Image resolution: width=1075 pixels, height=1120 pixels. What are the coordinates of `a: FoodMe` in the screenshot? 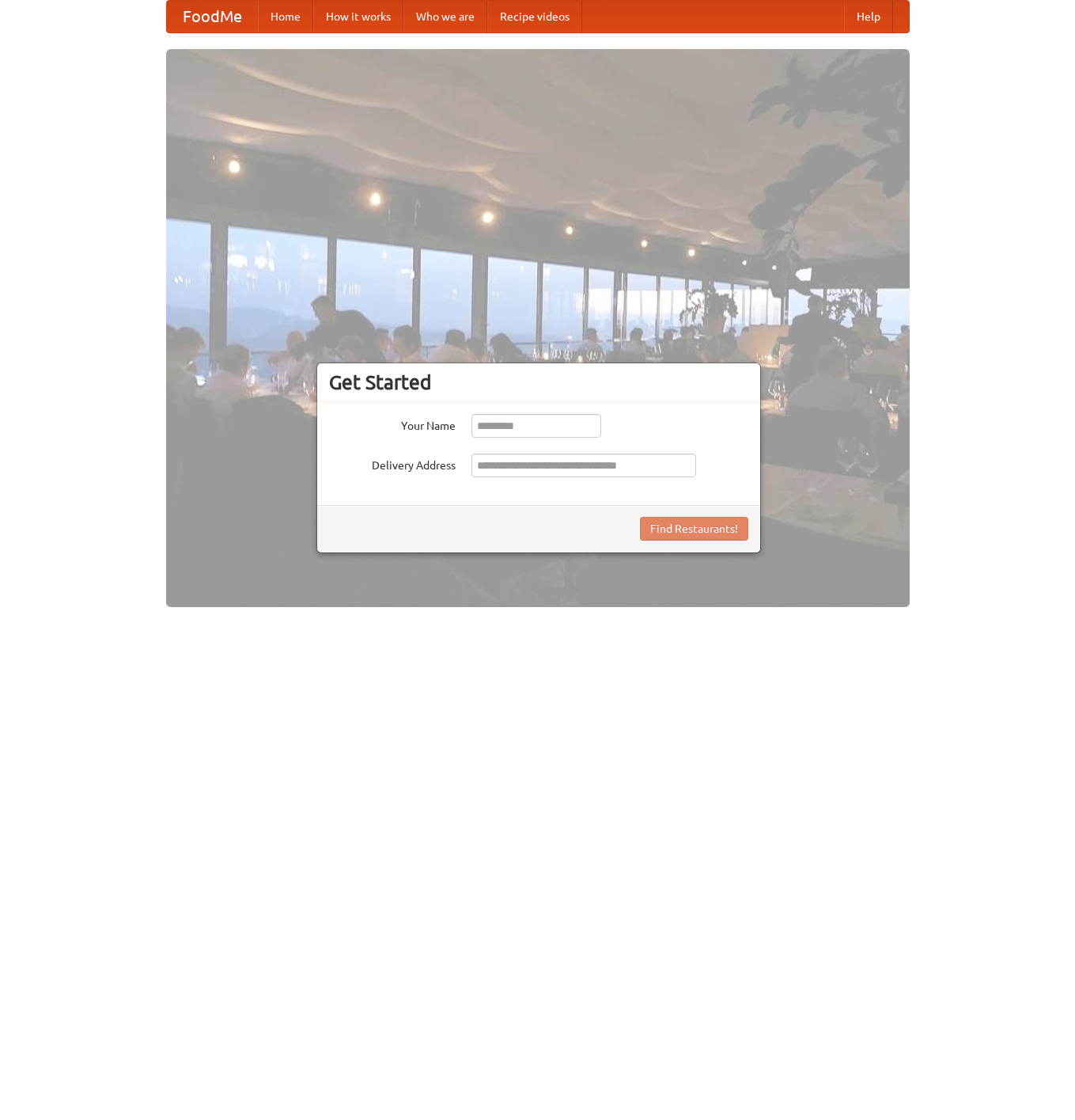 It's located at (212, 17).